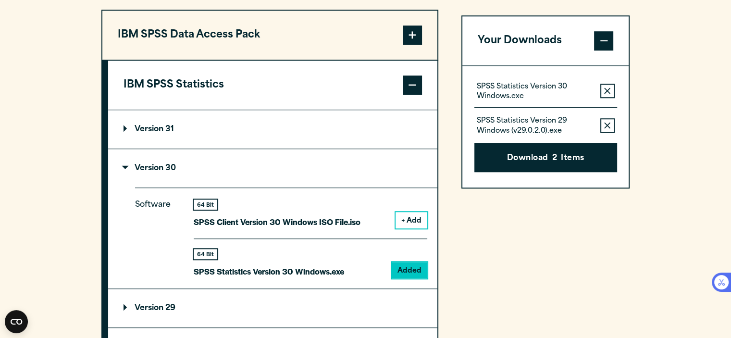 The height and width of the screenshot is (338, 731). Describe the element at coordinates (555, 159) in the screenshot. I see `span: 2` at that location.